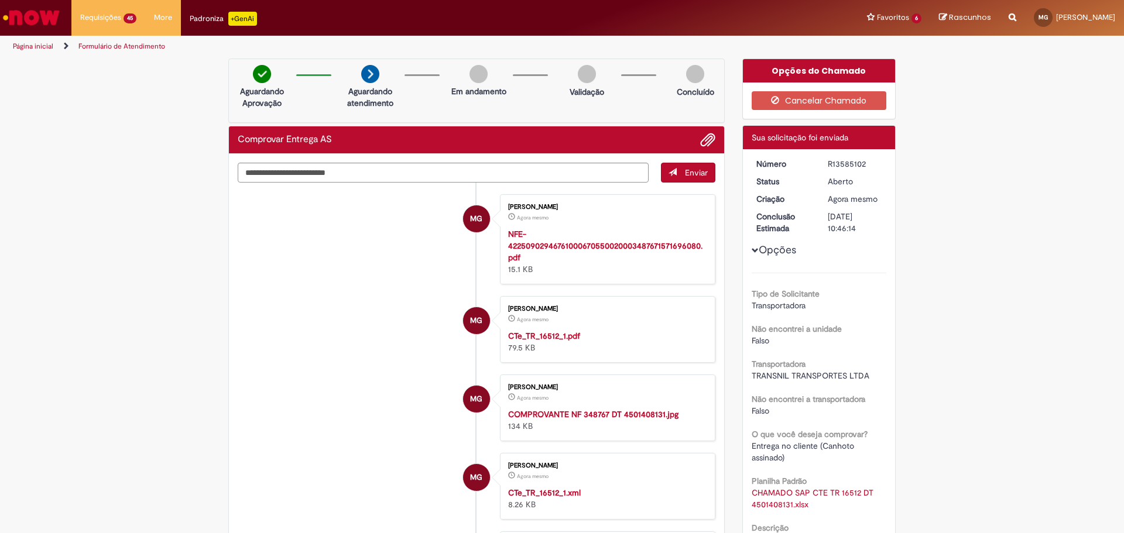 This screenshot has width=1124, height=533. I want to click on span: Enviar, so click(696, 173).